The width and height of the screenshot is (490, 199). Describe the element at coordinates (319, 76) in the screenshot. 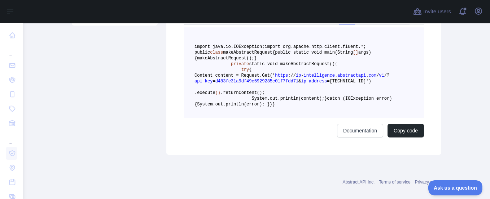

I see `span: intelligence` at that location.